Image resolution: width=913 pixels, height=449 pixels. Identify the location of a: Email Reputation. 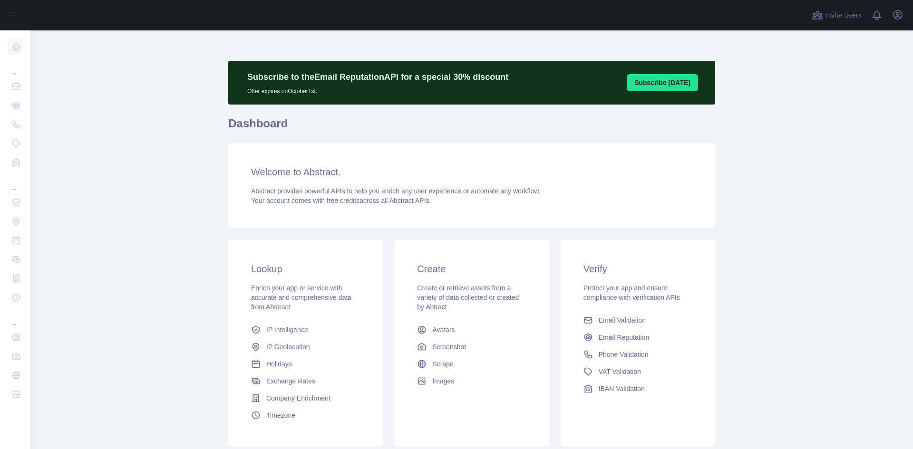
(638, 338).